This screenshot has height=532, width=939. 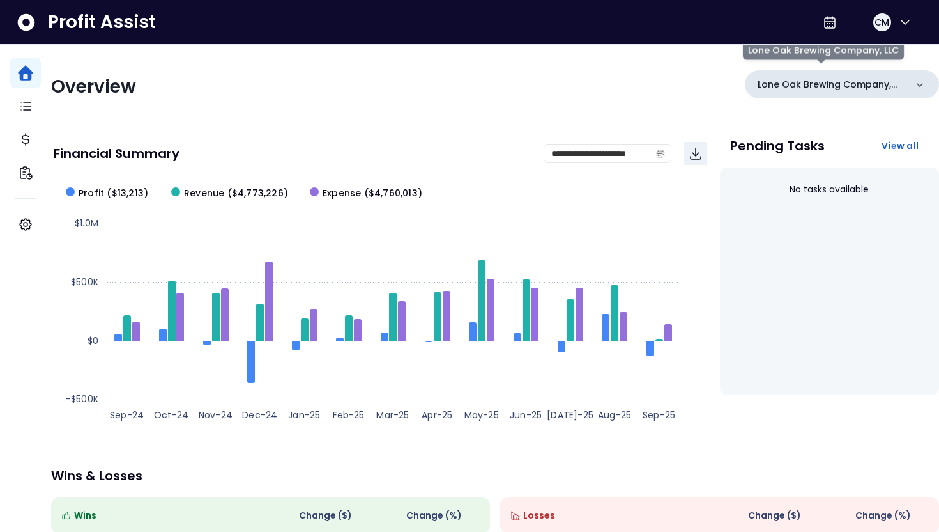 I want to click on text: -$500K, so click(x=82, y=399).